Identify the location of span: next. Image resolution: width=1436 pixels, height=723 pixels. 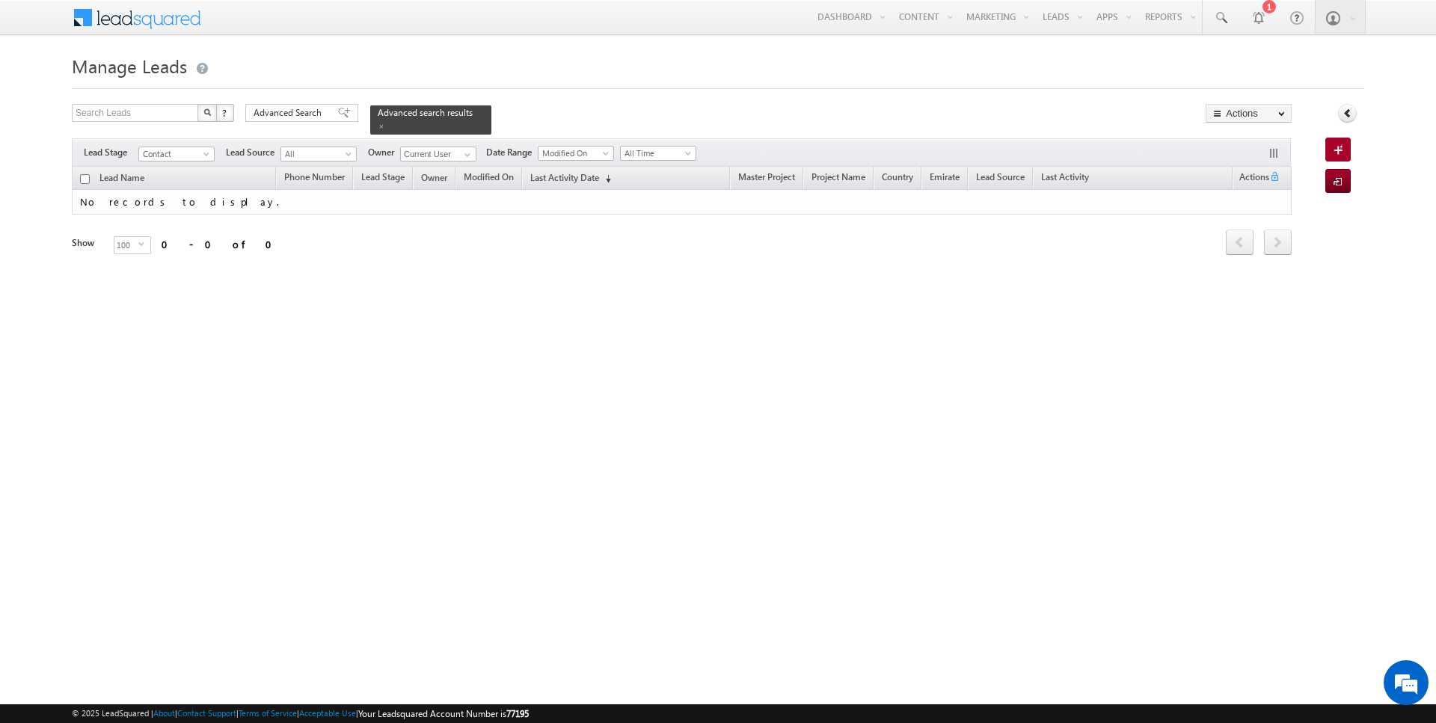
(1277, 242).